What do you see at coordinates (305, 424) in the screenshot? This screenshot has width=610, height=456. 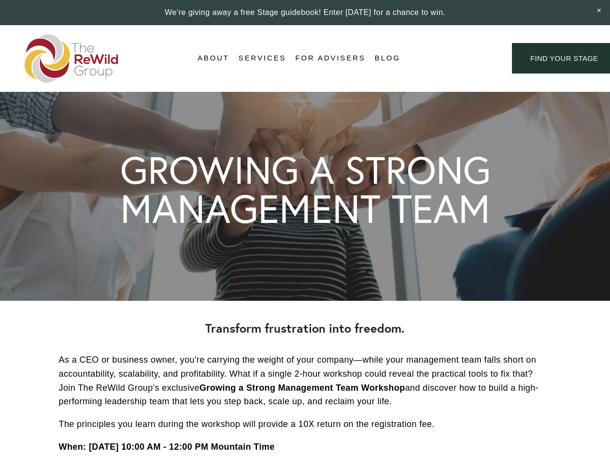 I see `p: The principles you learn during the workshop will provide a 10X return on the registration fee.` at bounding box center [305, 424].